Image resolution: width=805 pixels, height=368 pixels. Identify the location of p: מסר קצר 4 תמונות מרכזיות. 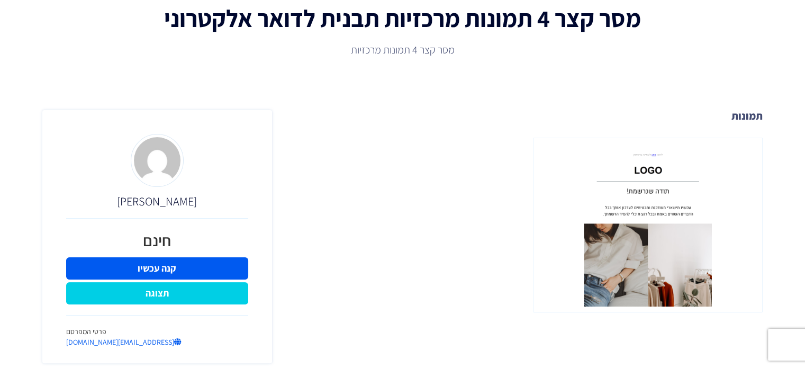
(402, 50).